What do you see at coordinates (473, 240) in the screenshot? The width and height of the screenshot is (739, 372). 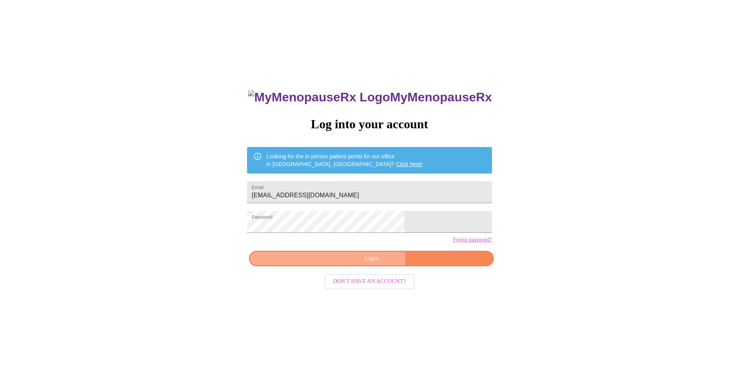 I see `a: Forgot password?` at bounding box center [473, 240].